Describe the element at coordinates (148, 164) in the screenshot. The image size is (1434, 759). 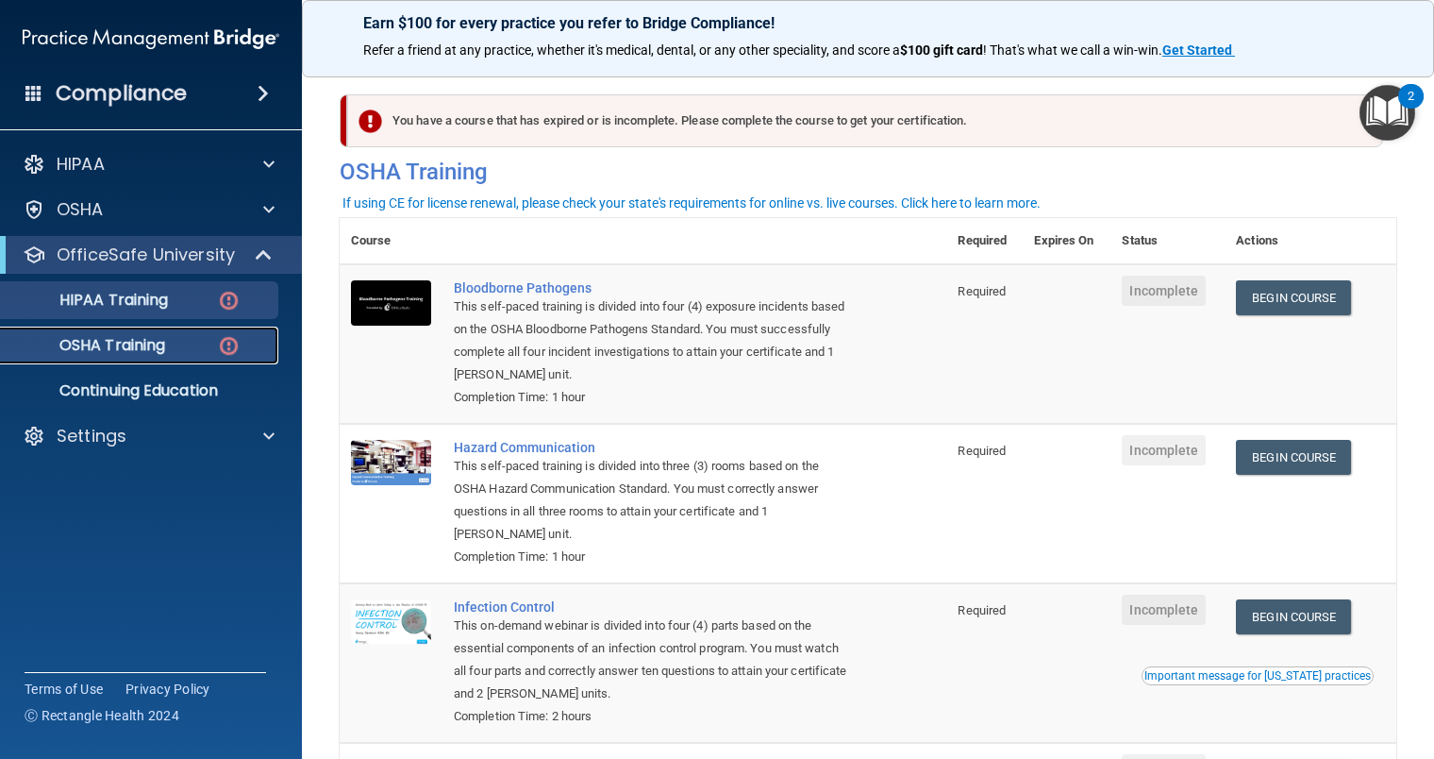
I see `a: HIPAA` at that location.